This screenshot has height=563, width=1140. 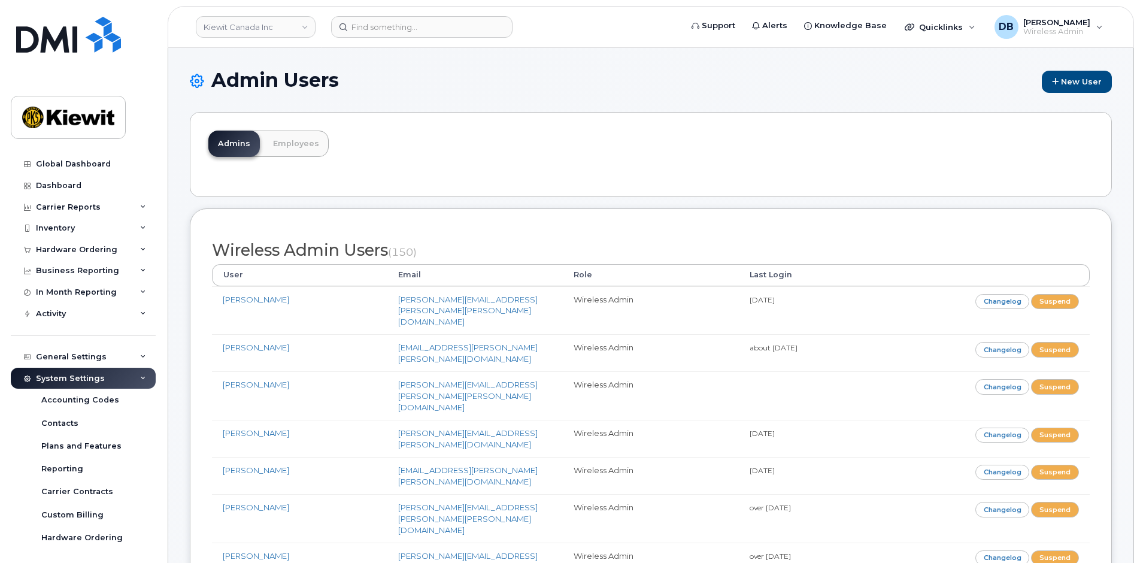 I want to click on th: Email, so click(x=475, y=275).